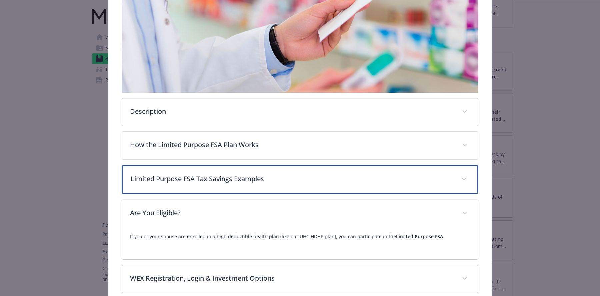 This screenshot has height=296, width=600. What do you see at coordinates (419, 236) in the screenshot?
I see `strong: Limited Purpose FSA` at bounding box center [419, 236].